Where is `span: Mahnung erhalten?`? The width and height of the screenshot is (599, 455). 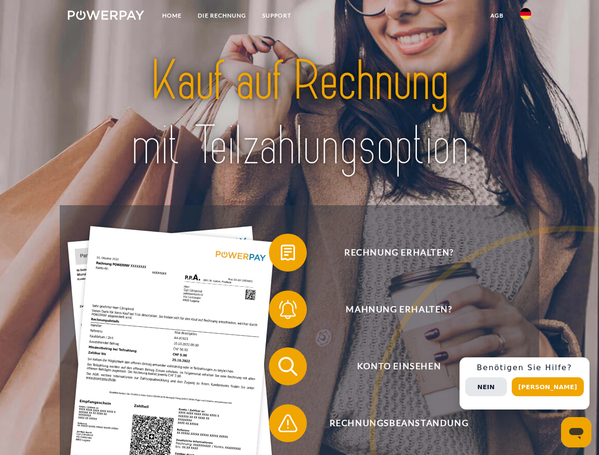
span: Mahnung erhalten? is located at coordinates (399, 310).